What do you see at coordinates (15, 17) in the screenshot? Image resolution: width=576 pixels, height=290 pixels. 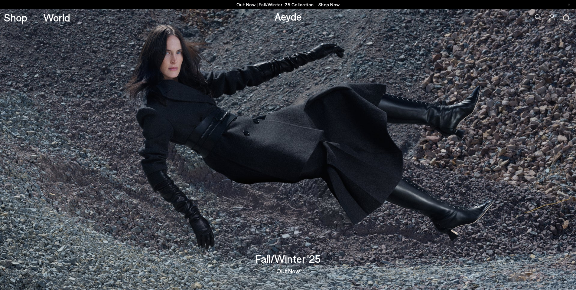 I see `a: Shop` at bounding box center [15, 17].